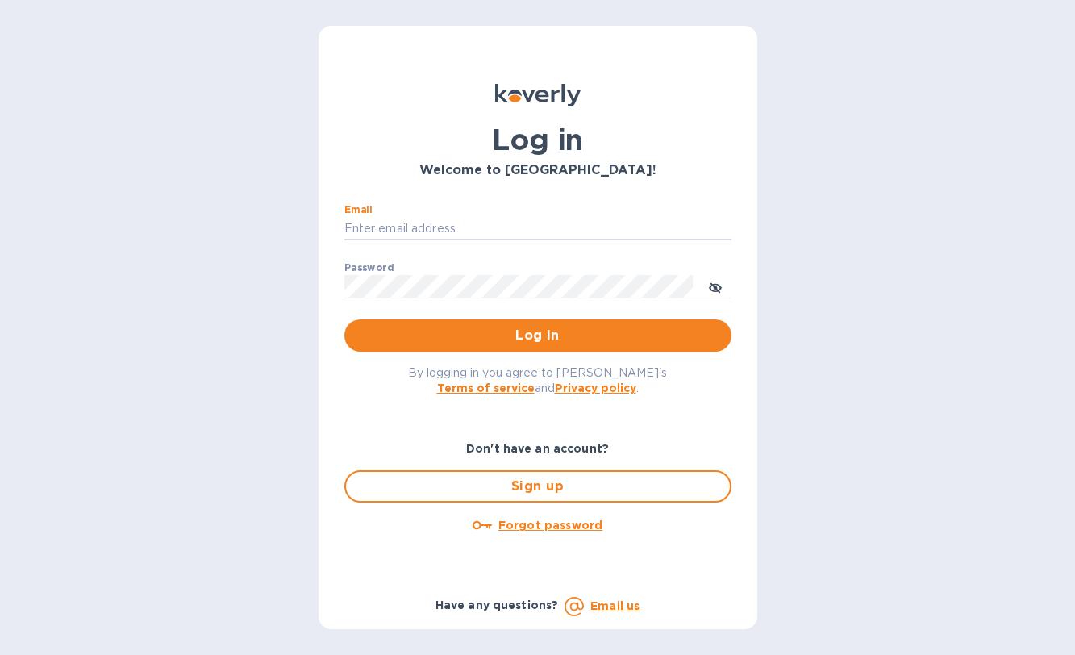 This screenshot has width=1075, height=655. What do you see at coordinates (538, 486) in the screenshot?
I see `button: Sign up` at bounding box center [538, 486].